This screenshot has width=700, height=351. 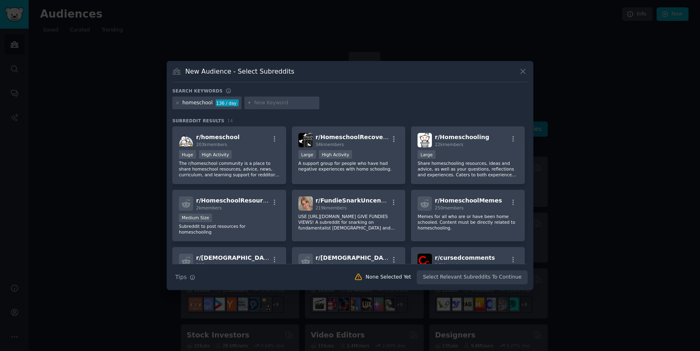 What do you see at coordinates (209, 208) in the screenshot?
I see `span: 2k members` at bounding box center [209, 208].